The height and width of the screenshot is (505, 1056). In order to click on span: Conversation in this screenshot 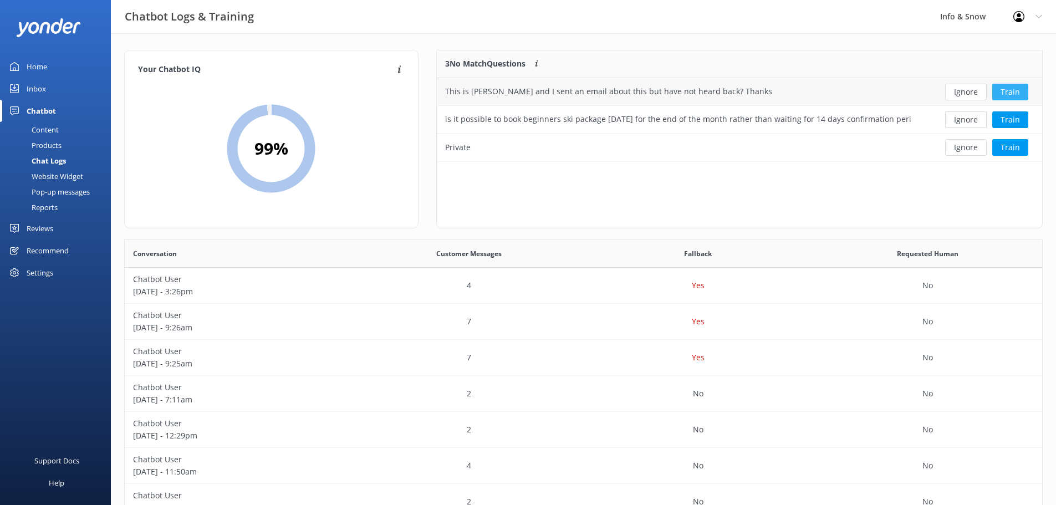, I will do `click(155, 253)`.